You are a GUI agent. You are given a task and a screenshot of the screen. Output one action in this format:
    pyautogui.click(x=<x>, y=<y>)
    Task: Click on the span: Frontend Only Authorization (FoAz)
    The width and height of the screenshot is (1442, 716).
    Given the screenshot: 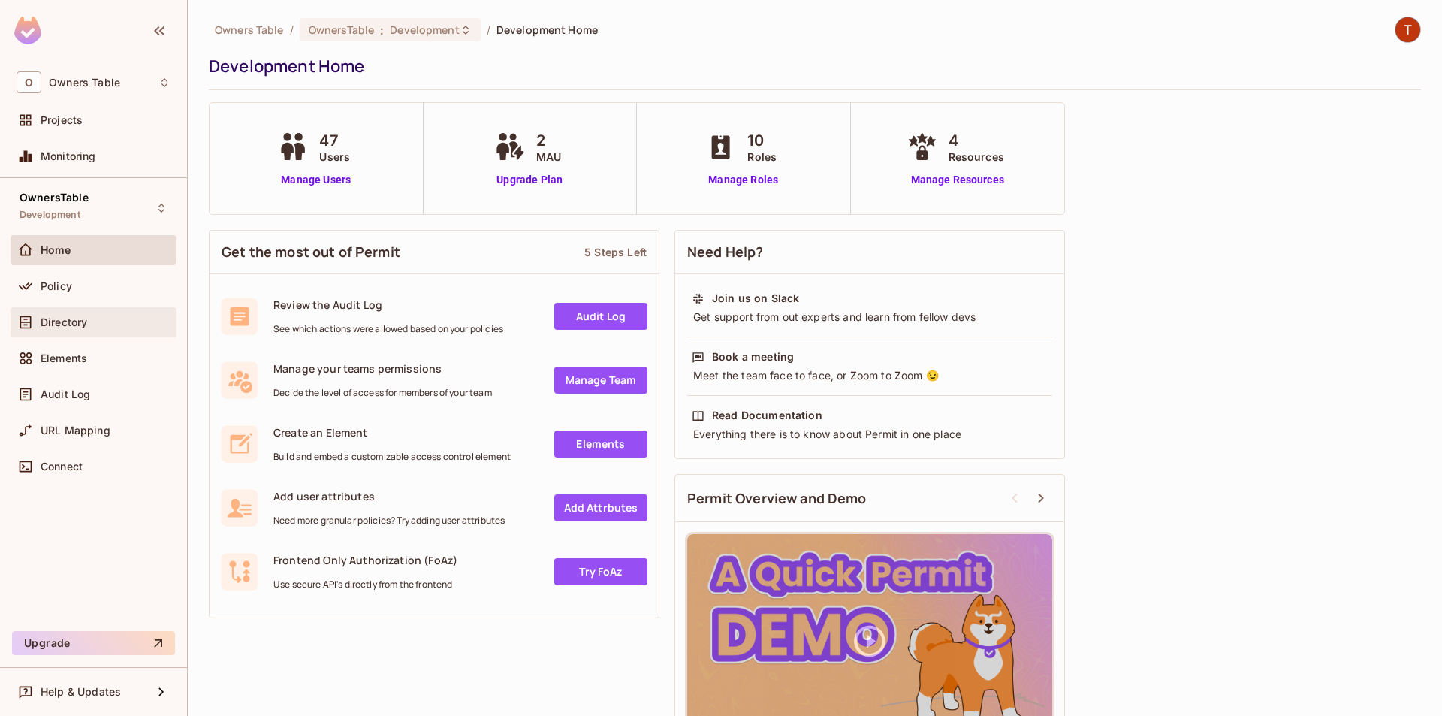 What is the action you would take?
    pyautogui.click(x=365, y=560)
    